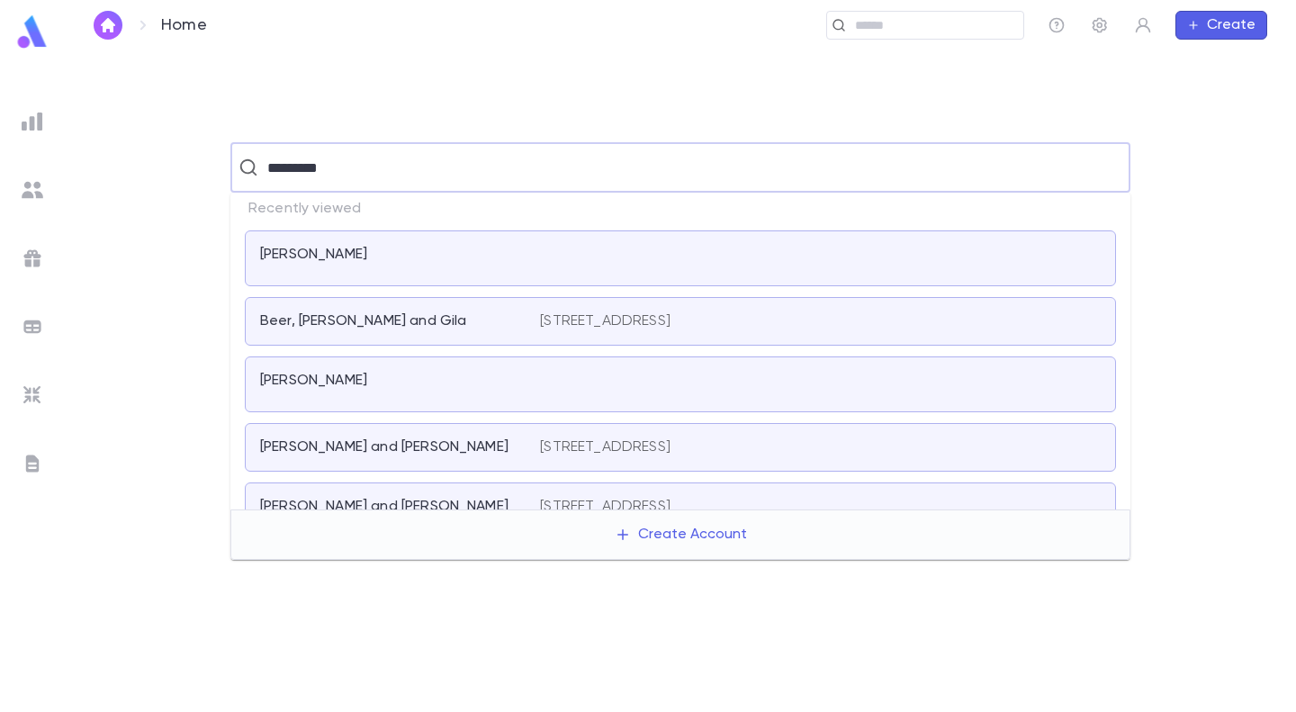 This screenshot has width=1296, height=712. I want to click on img: batches_grey.339ca447c9d9533ef1741baa751efc33.svg, so click(32, 327).